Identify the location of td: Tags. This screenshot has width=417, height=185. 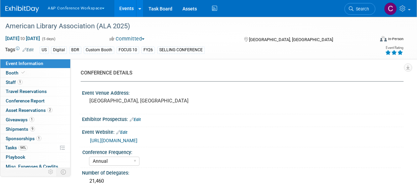
(19, 50).